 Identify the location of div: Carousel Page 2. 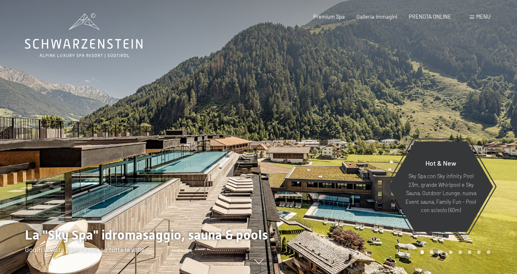
(431, 252).